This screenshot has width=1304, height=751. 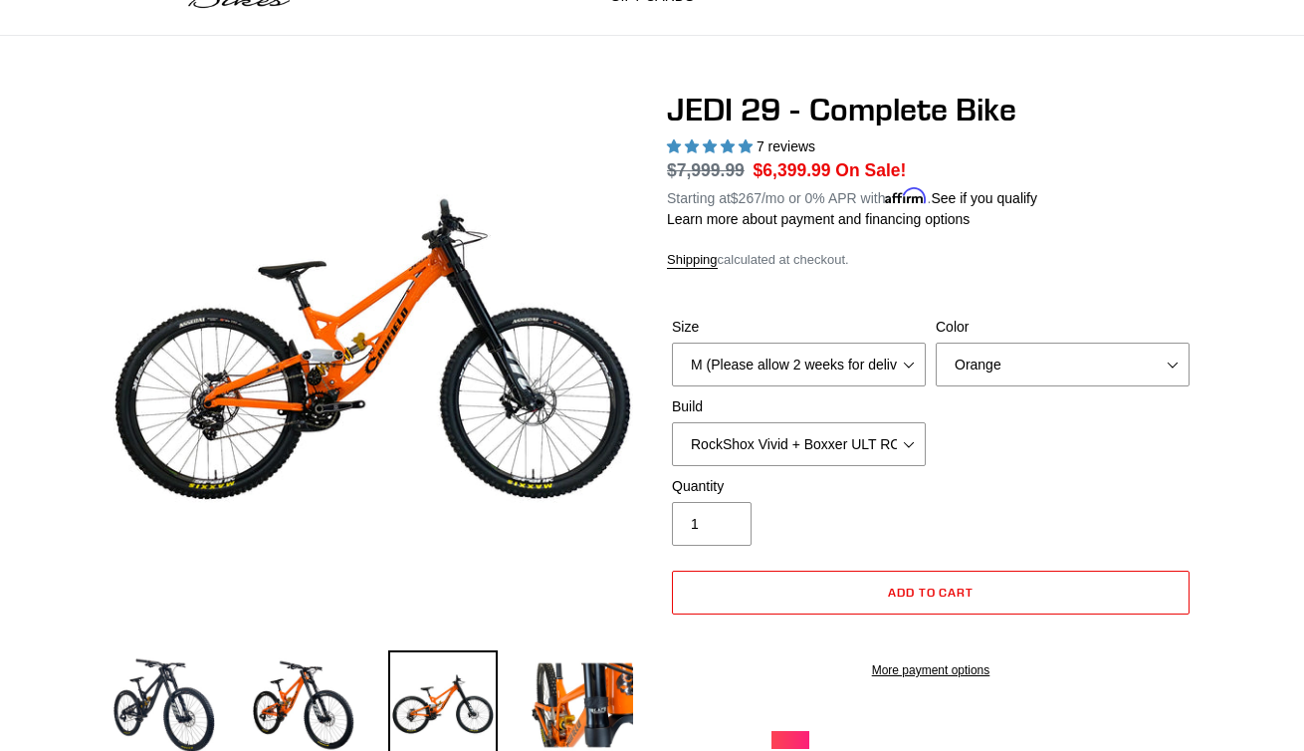 What do you see at coordinates (793, 170) in the screenshot?
I see `span: $6,399.99` at bounding box center [793, 170].